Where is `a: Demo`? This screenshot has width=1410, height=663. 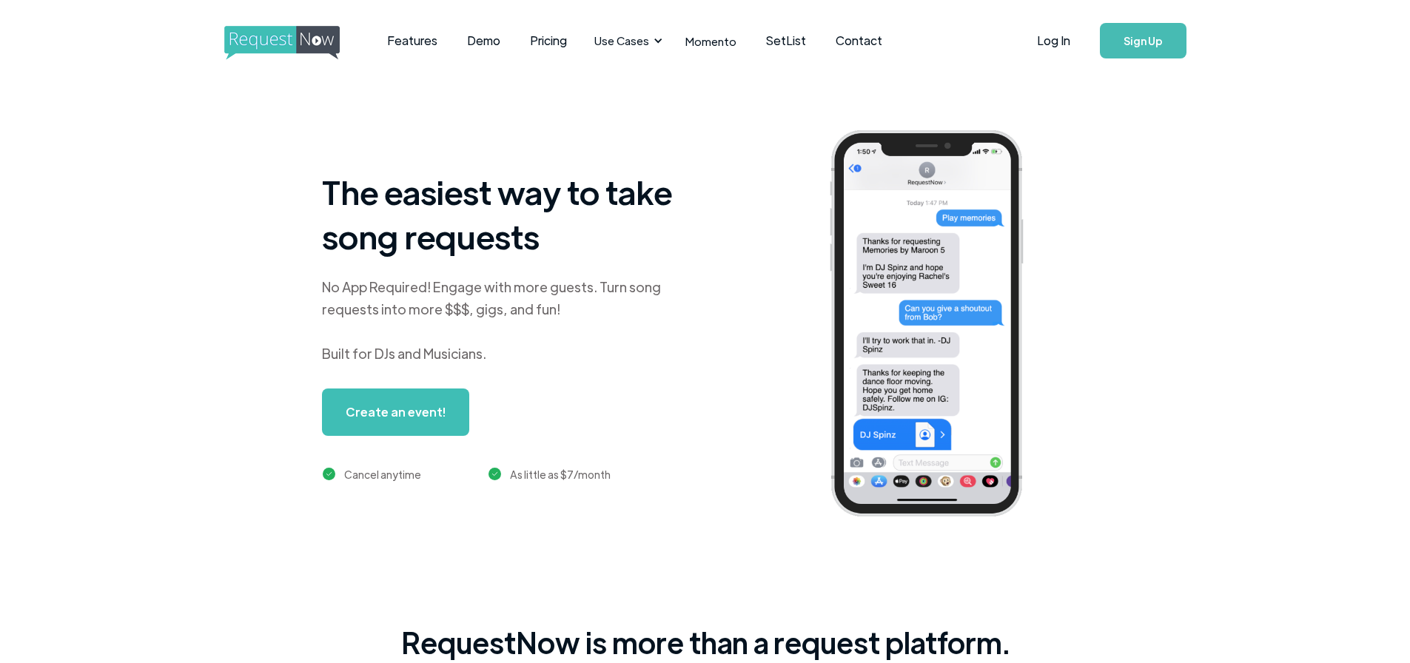 a: Demo is located at coordinates (483, 41).